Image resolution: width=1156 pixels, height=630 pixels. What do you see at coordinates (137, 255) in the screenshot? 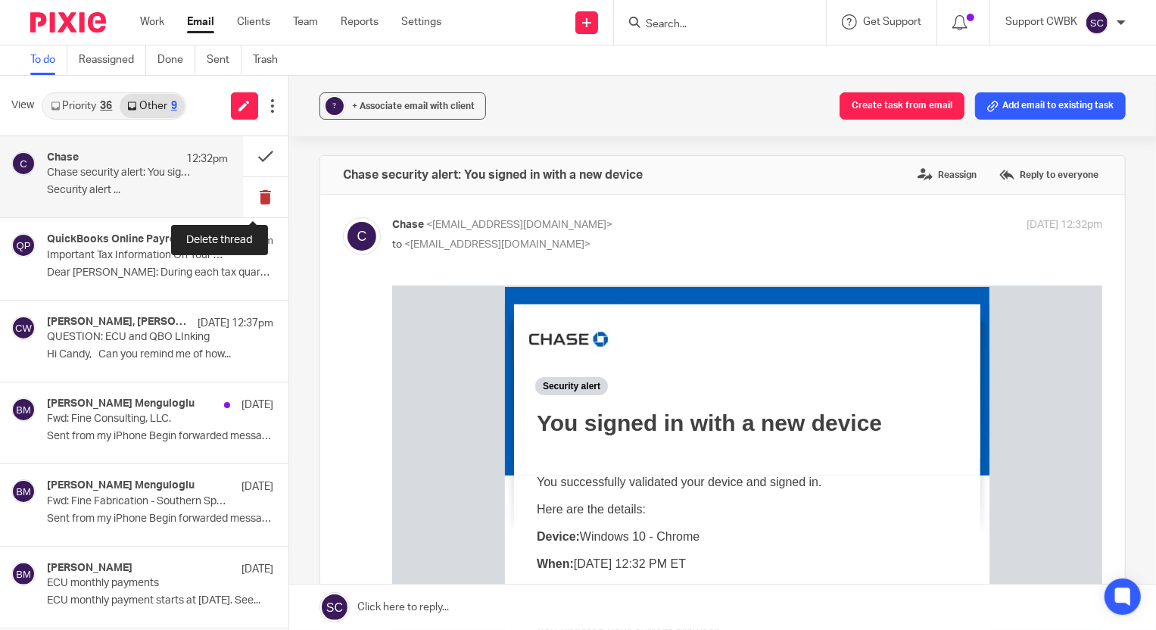
I see `p: Important Tax Information On Your Federal Payment and Filing` at bounding box center [137, 255].